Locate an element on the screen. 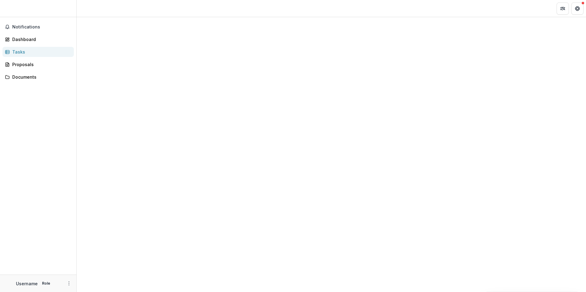  div: Dashboard is located at coordinates (40, 39).